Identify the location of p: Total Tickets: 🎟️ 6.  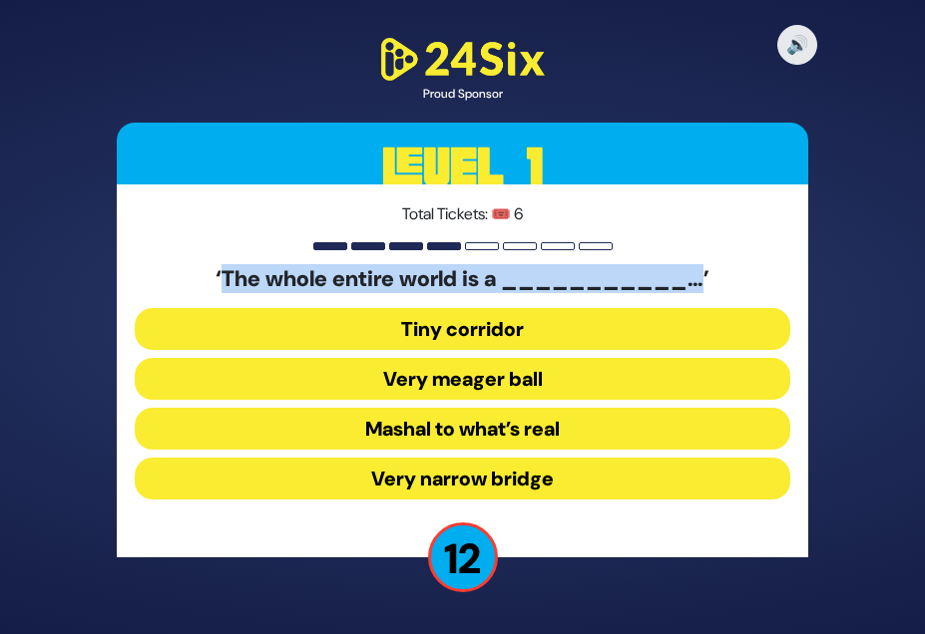
(463, 214).